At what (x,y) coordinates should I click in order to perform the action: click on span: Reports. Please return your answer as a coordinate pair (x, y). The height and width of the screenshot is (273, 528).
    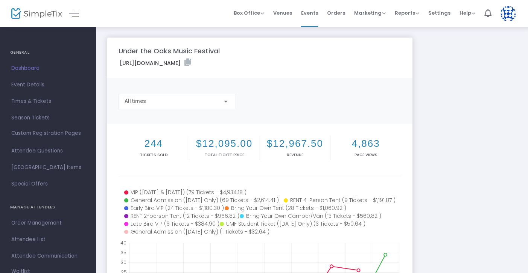
    Looking at the image, I should click on (407, 13).